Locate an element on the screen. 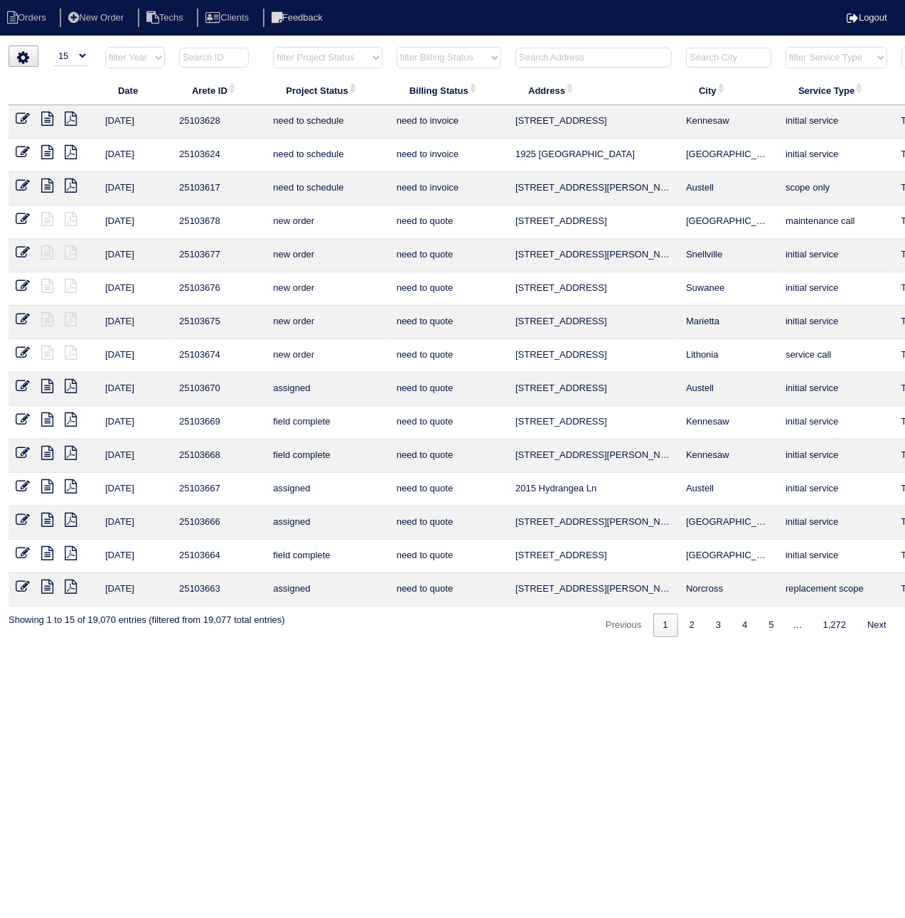 Image resolution: width=905 pixels, height=918 pixels. td: Lithonia is located at coordinates (729, 356).